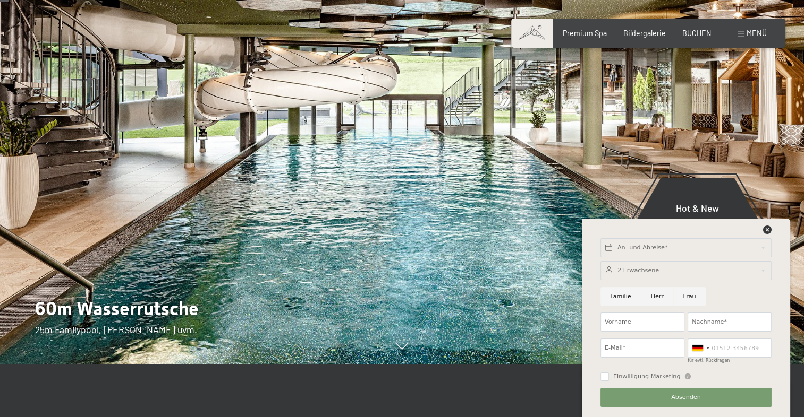  Describe the element at coordinates (644, 33) in the screenshot. I see `span: Bildergalerie` at that location.